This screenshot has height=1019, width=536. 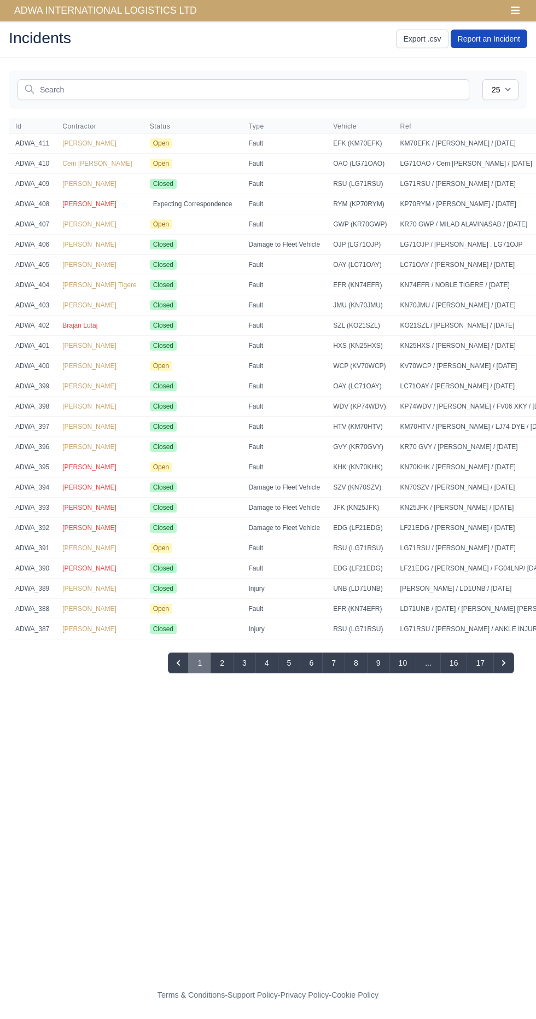 I want to click on a: Support Policy, so click(x=253, y=995).